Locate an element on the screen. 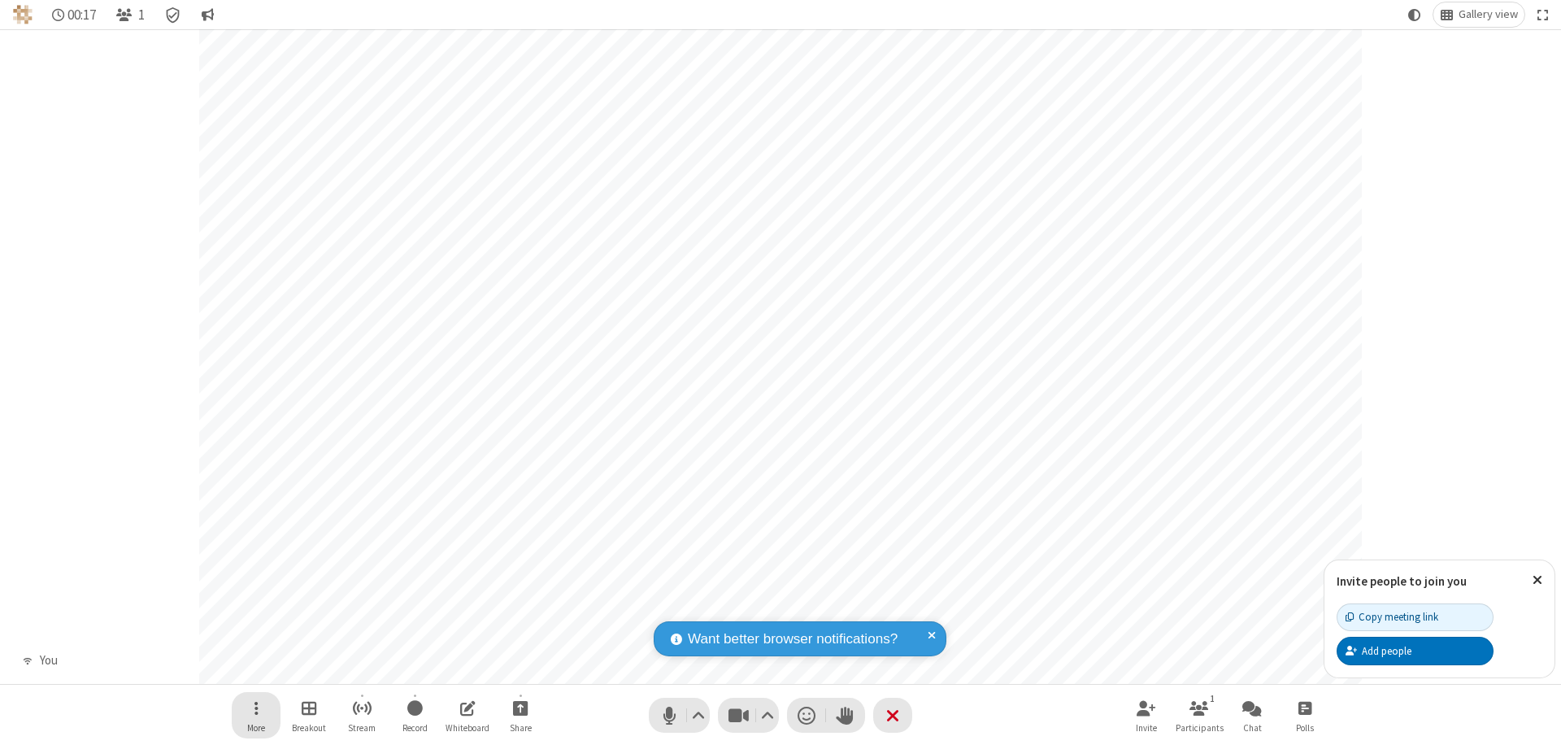 This screenshot has height=745, width=1561. span: Chat is located at coordinates (1252, 728).